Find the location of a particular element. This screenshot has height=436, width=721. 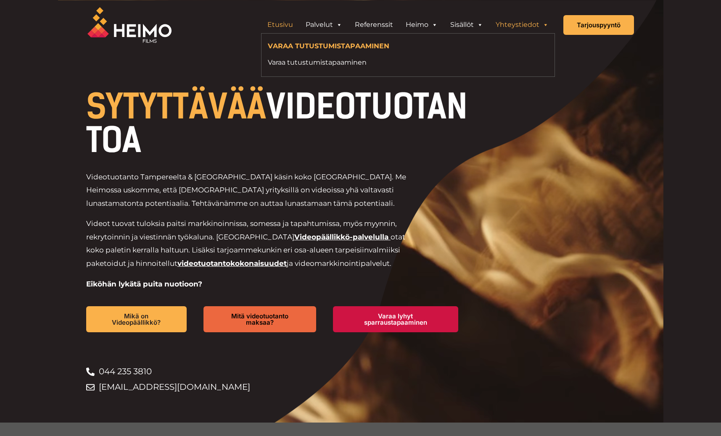

strong: Eiköhän lykätä puita nuotioon? is located at coordinates (144, 284).